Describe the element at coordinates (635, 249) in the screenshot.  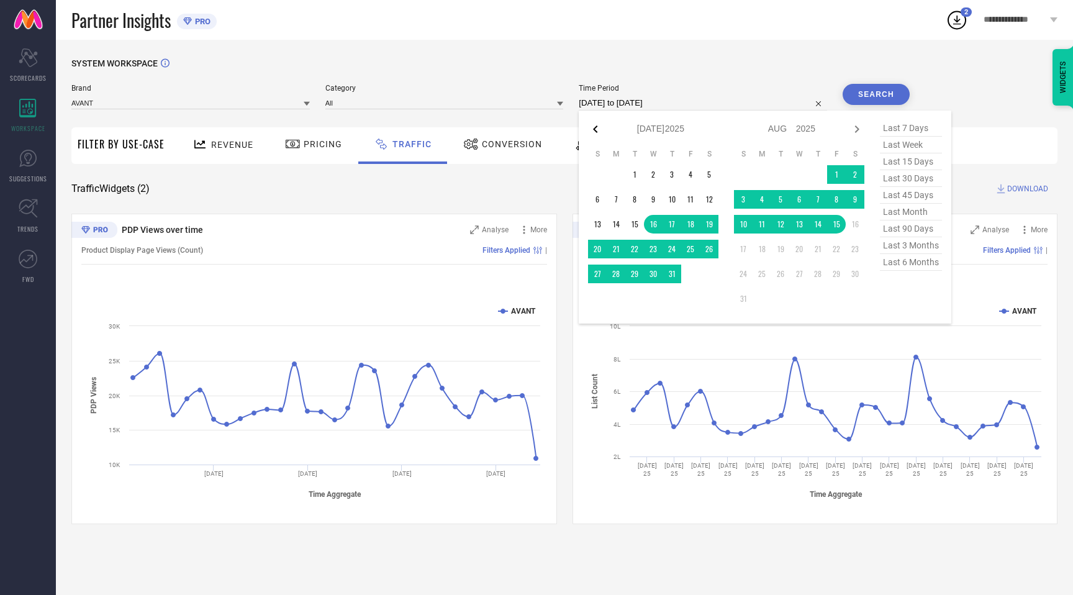
I see `td: Tue Jul 22 2025` at that location.